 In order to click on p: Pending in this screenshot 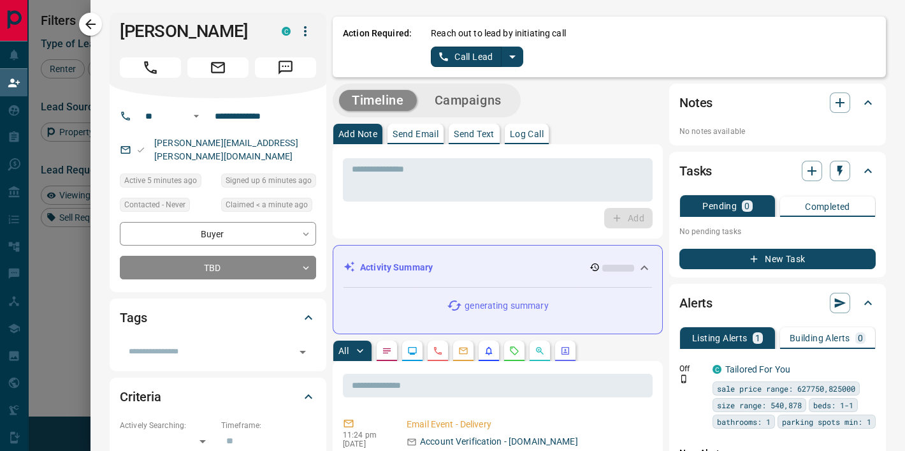, I will do `click(720, 206)`.